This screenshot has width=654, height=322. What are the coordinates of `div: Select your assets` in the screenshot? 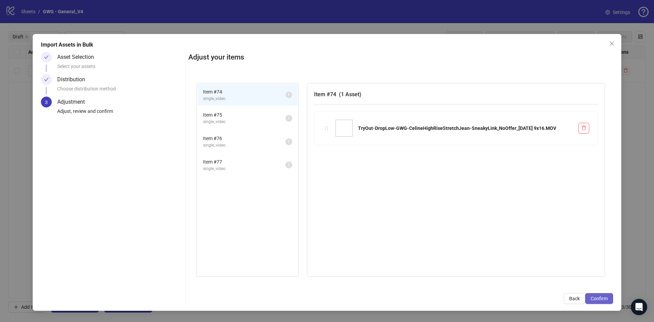 It's located at (120, 68).